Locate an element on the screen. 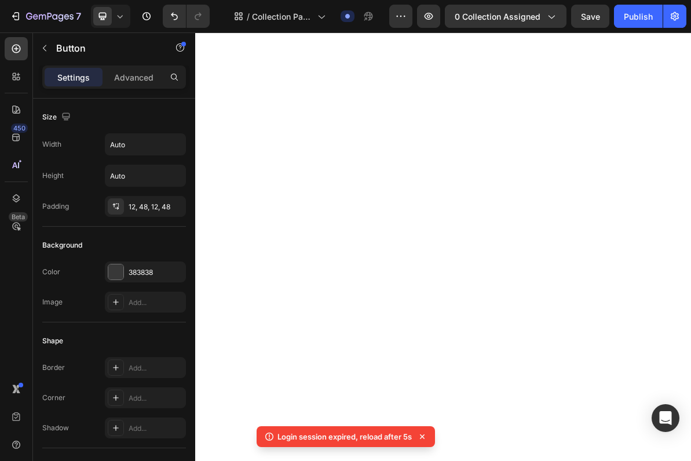 The height and width of the screenshot is (461, 691). p: Login session expired, reload after 5s is located at coordinates (345, 436).